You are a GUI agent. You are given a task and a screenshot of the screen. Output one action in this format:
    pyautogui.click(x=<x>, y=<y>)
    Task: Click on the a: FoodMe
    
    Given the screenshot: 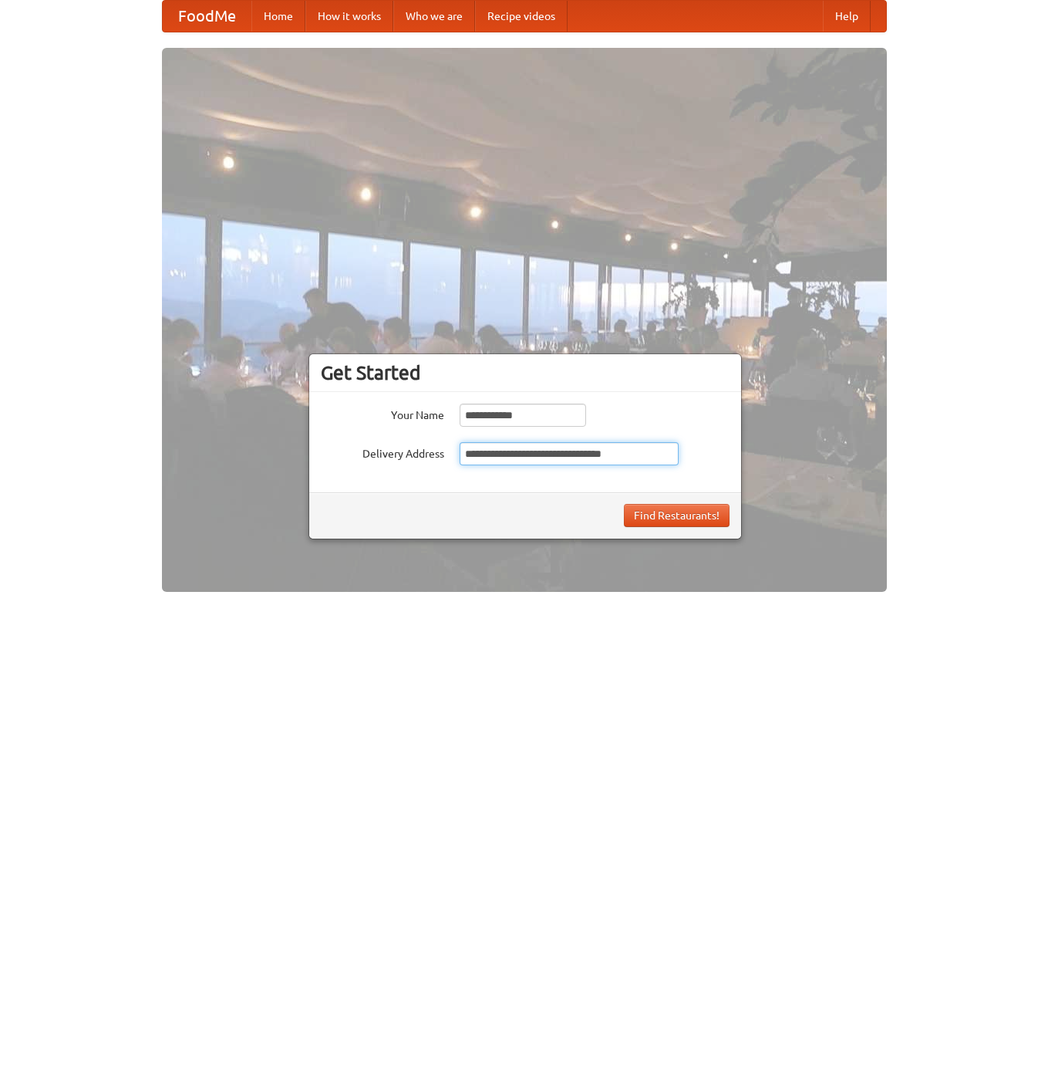 What is the action you would take?
    pyautogui.click(x=207, y=16)
    